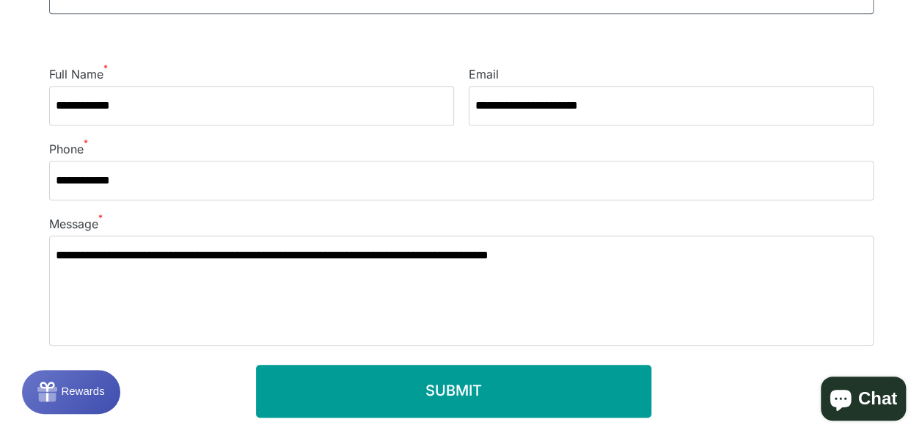 The height and width of the screenshot is (436, 922). I want to click on inbox-online-store-chat: Shopify online store chat, so click(863, 400).